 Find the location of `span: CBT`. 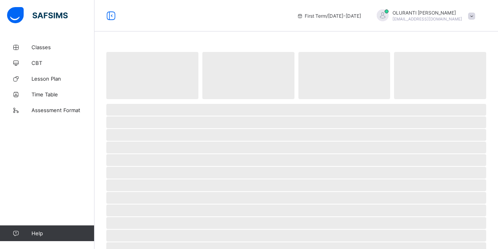

span: CBT is located at coordinates (63, 63).